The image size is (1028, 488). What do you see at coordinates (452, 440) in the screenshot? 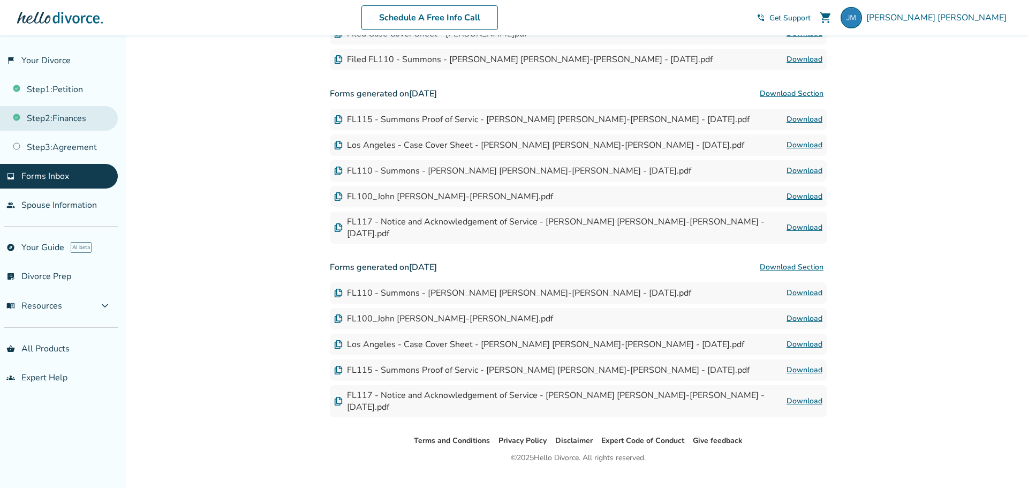
I see `a: Terms and Conditions` at bounding box center [452, 440].